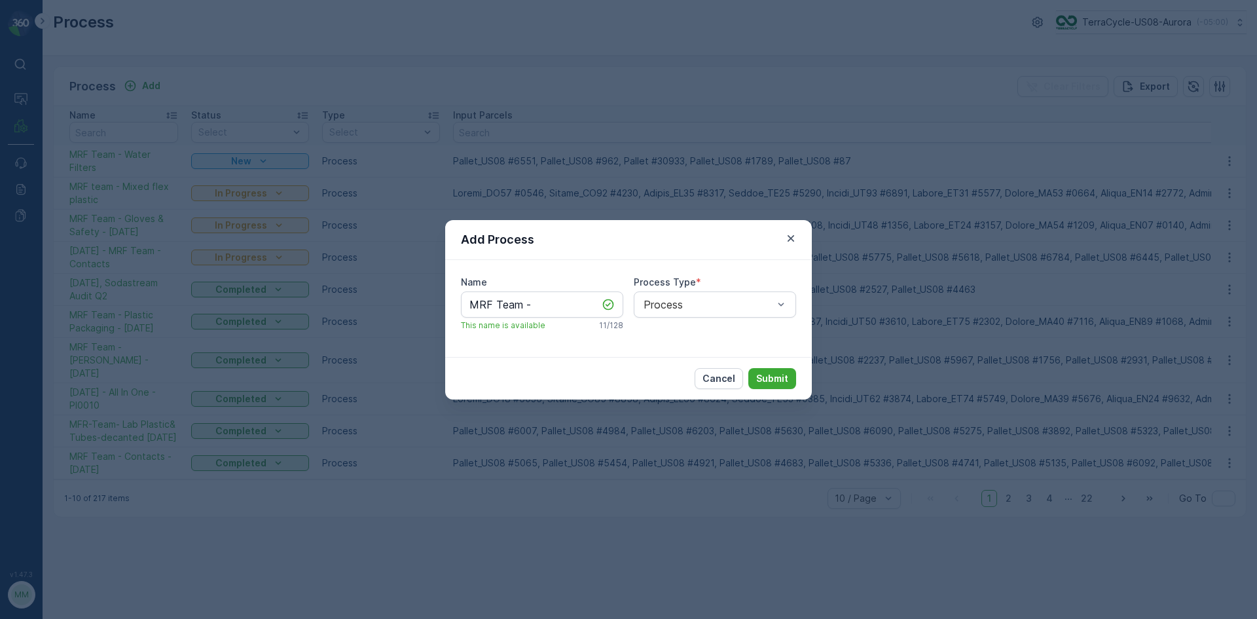  What do you see at coordinates (611, 325) in the screenshot?
I see `p: 11 / 128` at bounding box center [611, 325].